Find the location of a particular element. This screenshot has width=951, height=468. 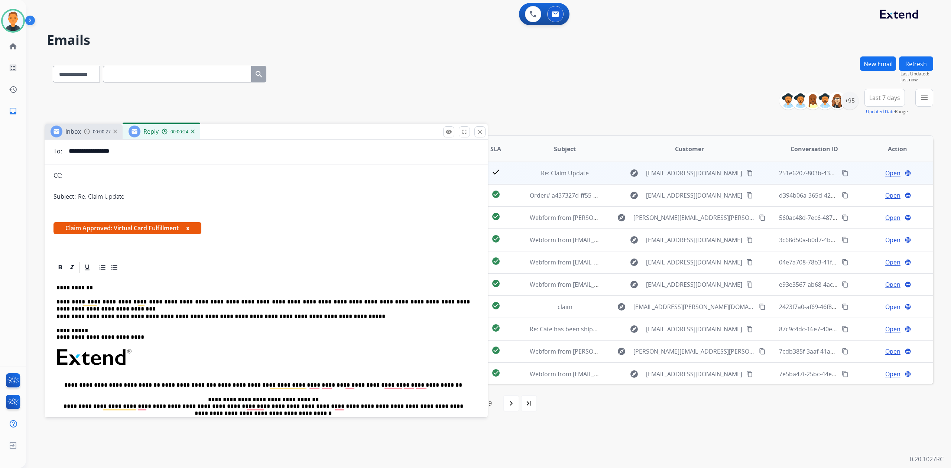

p: Re: Claim Update is located at coordinates (101, 197).